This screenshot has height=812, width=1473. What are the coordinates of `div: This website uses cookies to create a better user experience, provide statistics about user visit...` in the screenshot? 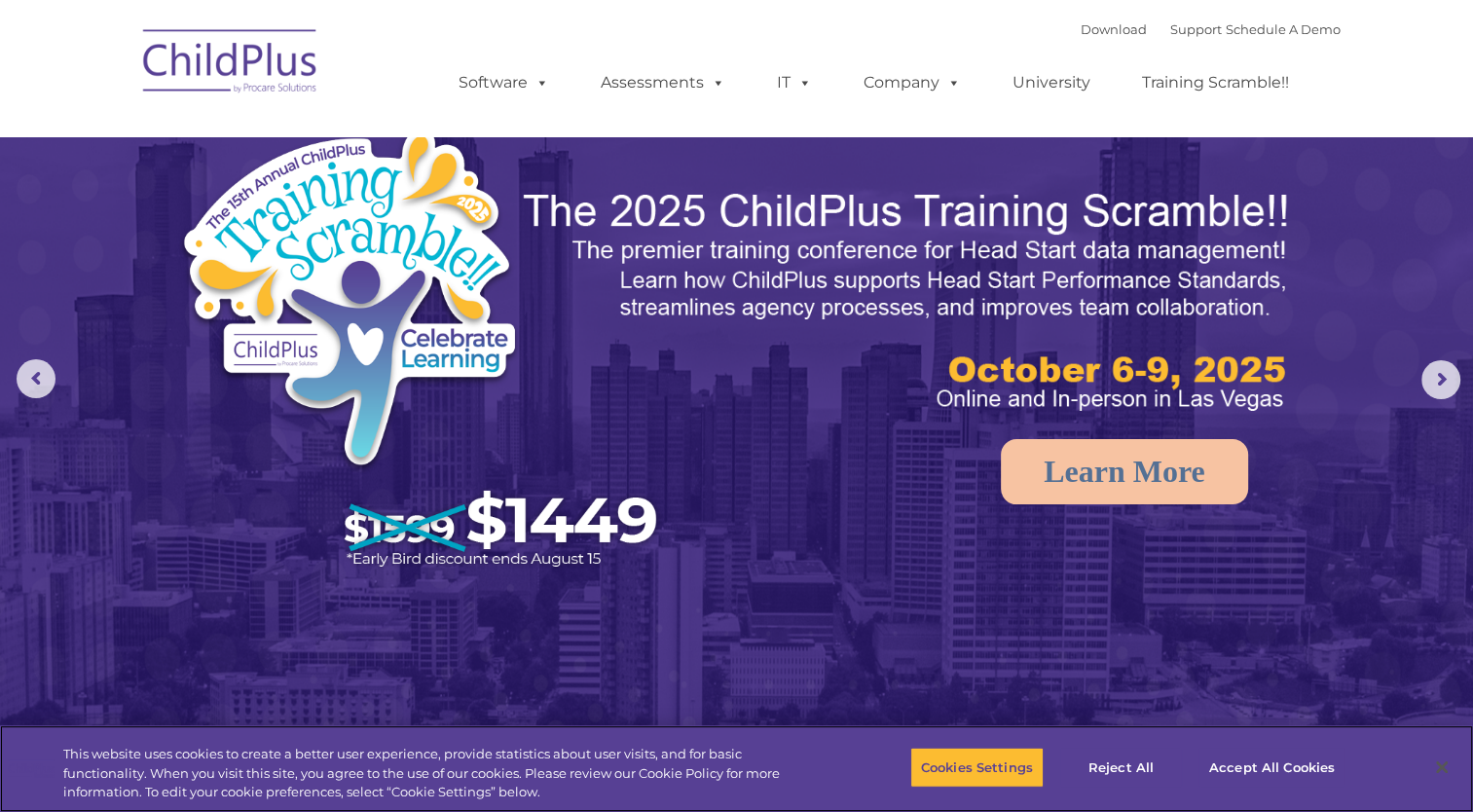 It's located at (436, 773).